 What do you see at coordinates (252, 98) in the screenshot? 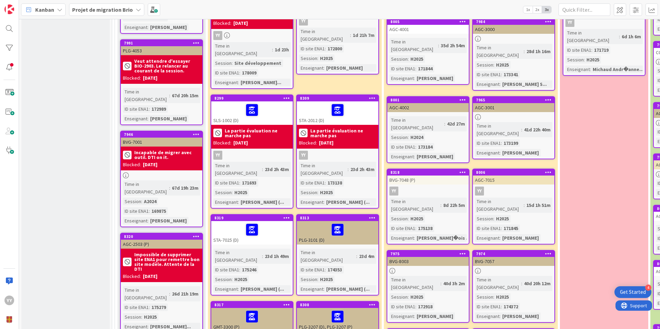
I see `div: 8299` at bounding box center [252, 98].